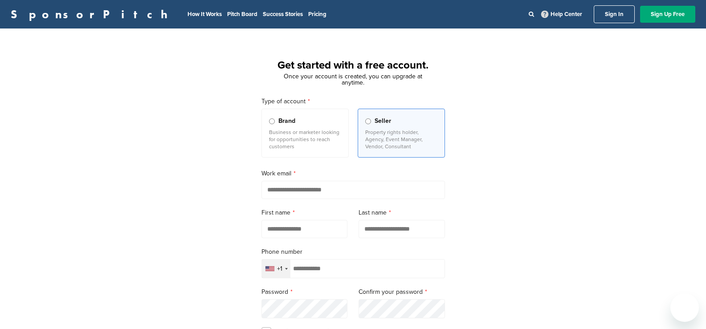  Describe the element at coordinates (382, 121) in the screenshot. I see `span: Seller` at that location.